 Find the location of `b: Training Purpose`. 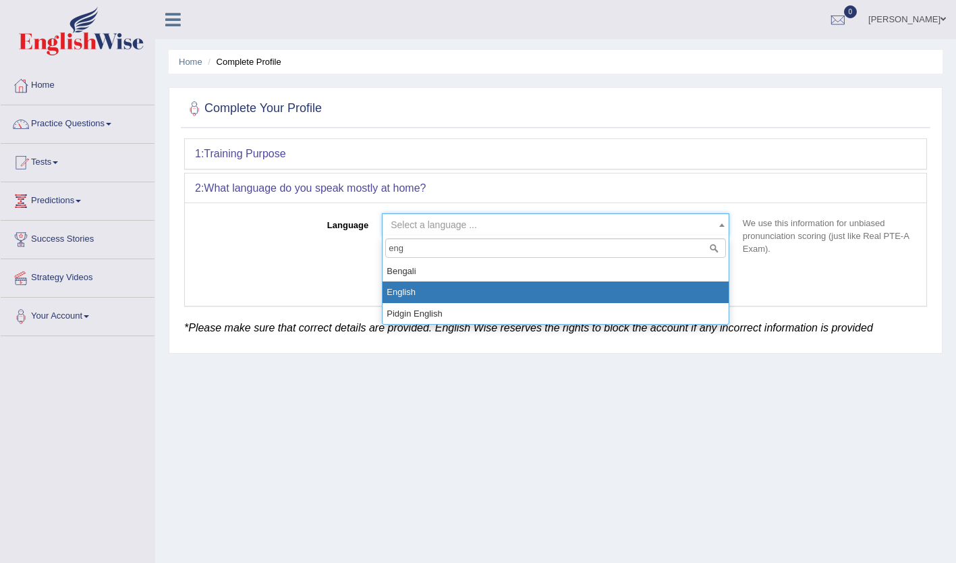

b: Training Purpose is located at coordinates (244, 153).